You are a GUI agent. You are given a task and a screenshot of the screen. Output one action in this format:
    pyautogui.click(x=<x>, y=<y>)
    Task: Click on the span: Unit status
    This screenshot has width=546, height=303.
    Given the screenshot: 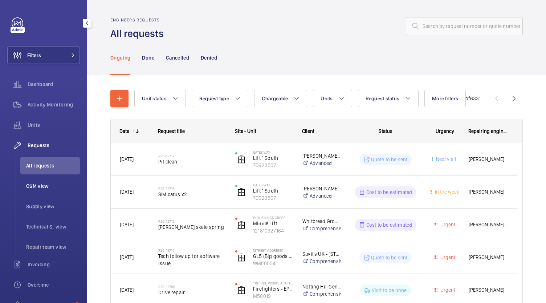 What is the action you would take?
    pyautogui.click(x=154, y=98)
    